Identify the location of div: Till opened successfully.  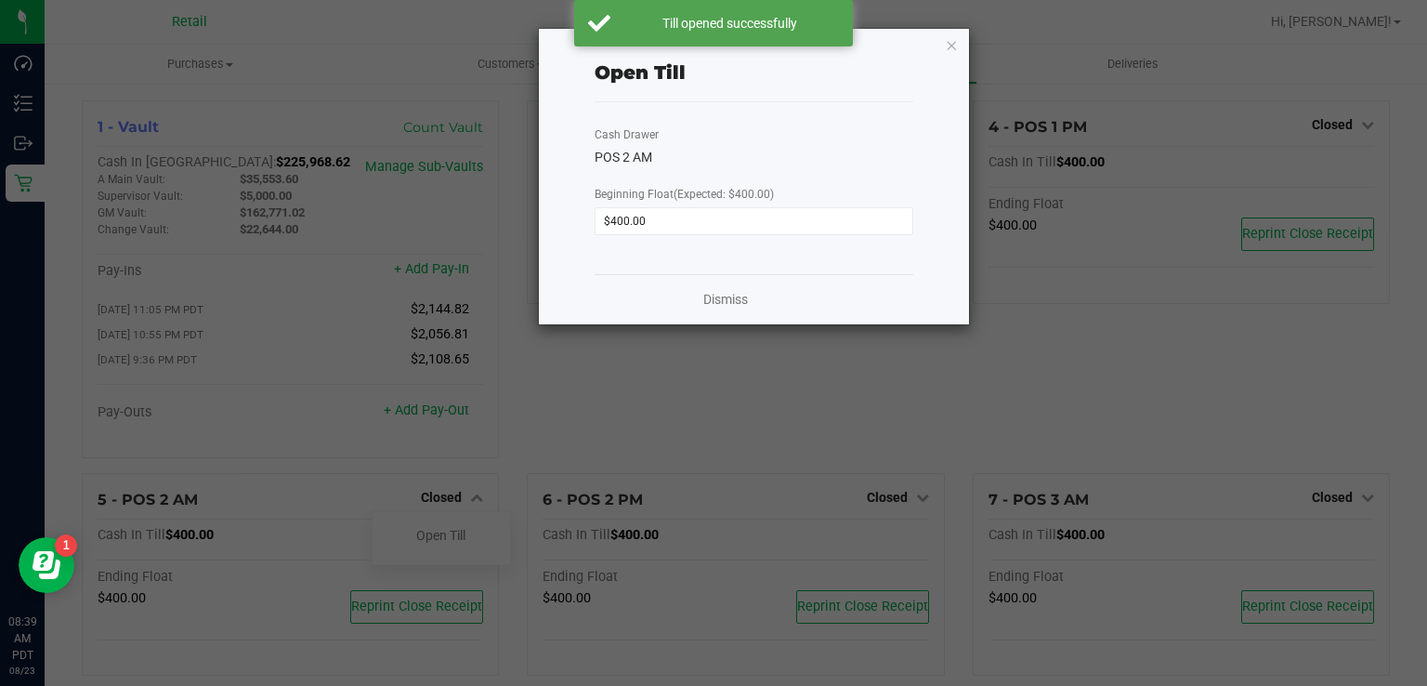
(729, 23).